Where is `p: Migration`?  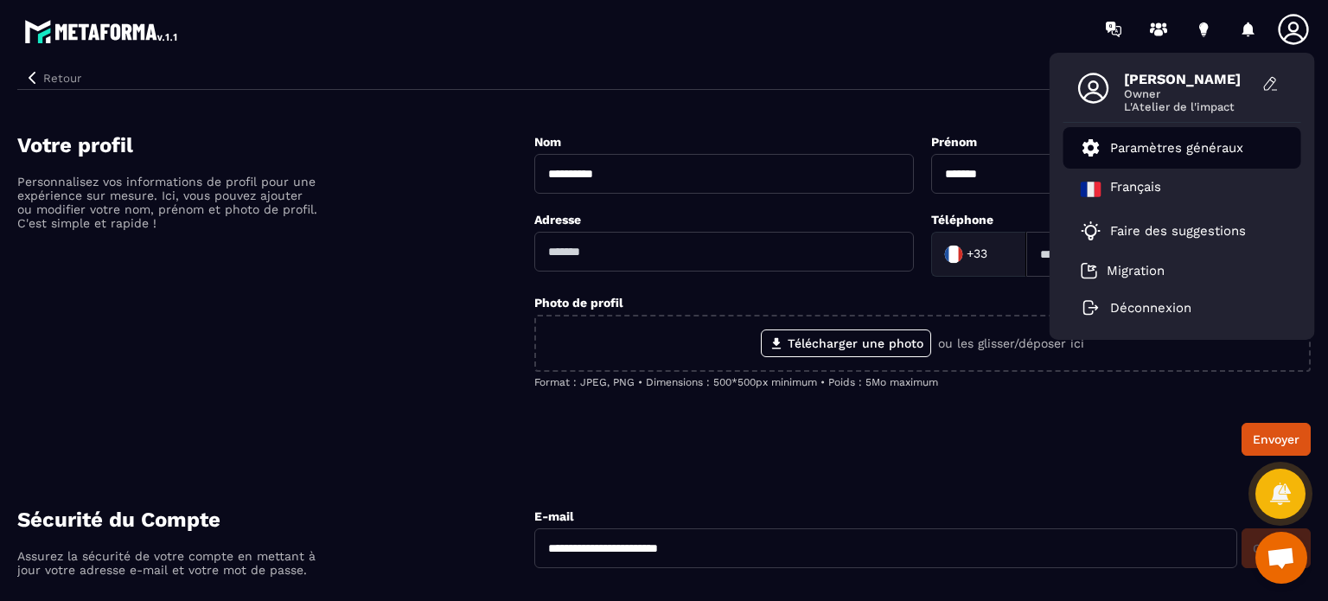
p: Migration is located at coordinates (1136, 271).